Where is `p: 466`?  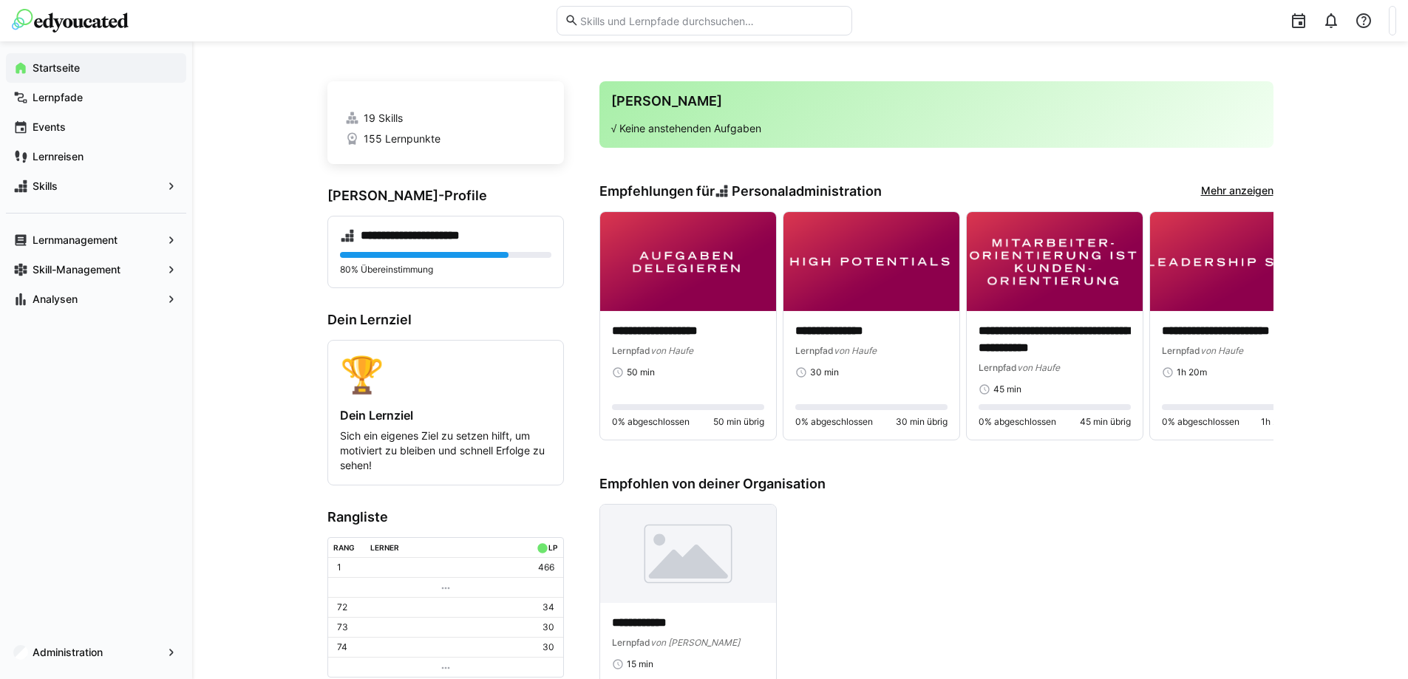 p: 466 is located at coordinates (546, 568).